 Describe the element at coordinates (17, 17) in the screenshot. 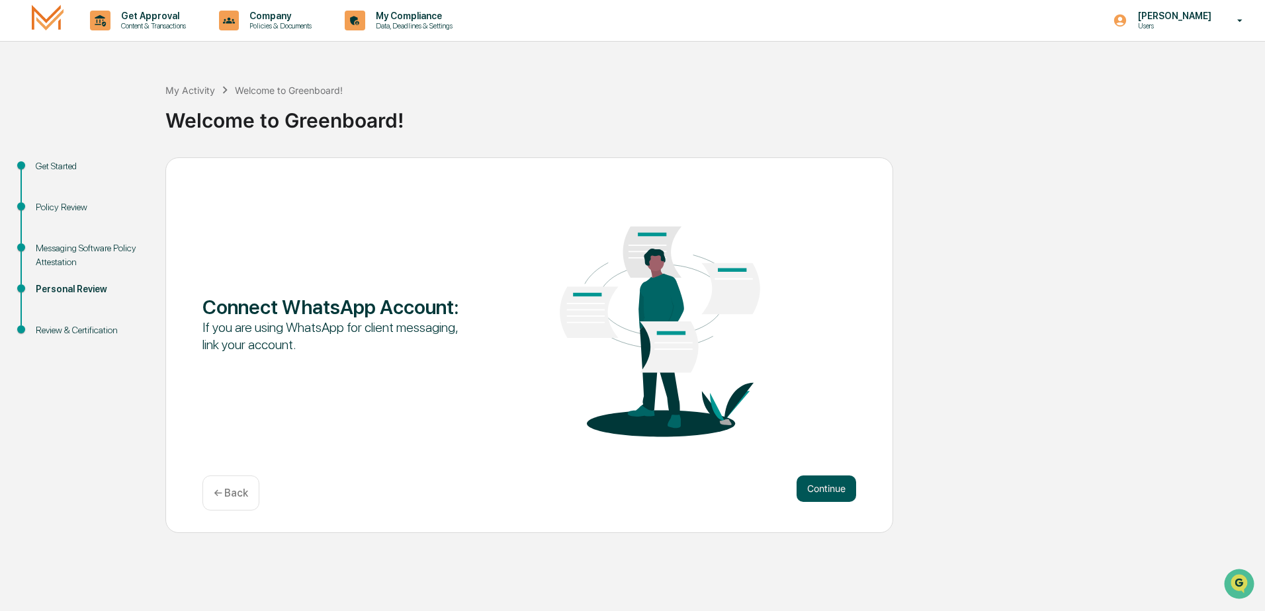

I see `img: f2157a4c-a0d3-4daa-907e-bb6f0de503a5-1751232295721` at that location.